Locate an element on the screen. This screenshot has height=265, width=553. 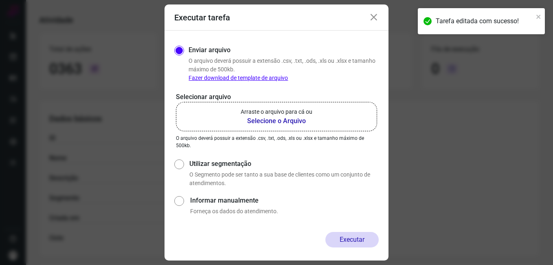
p: Forneça os dados do atendimento. is located at coordinates (284, 211).